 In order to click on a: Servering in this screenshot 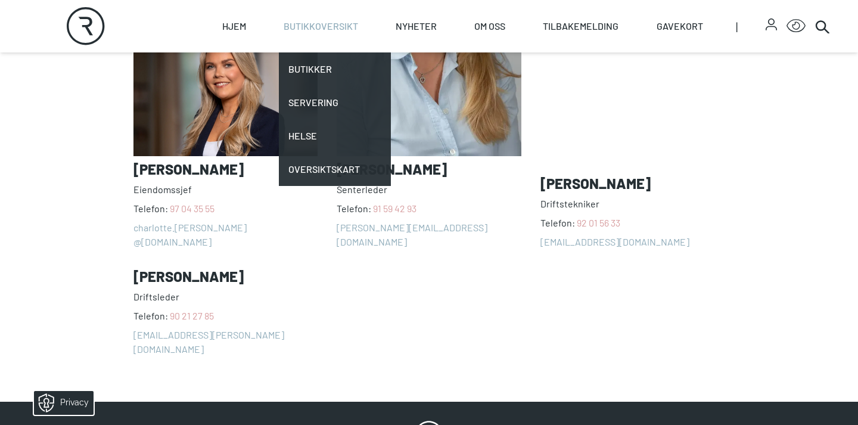, I will do `click(335, 102)`.